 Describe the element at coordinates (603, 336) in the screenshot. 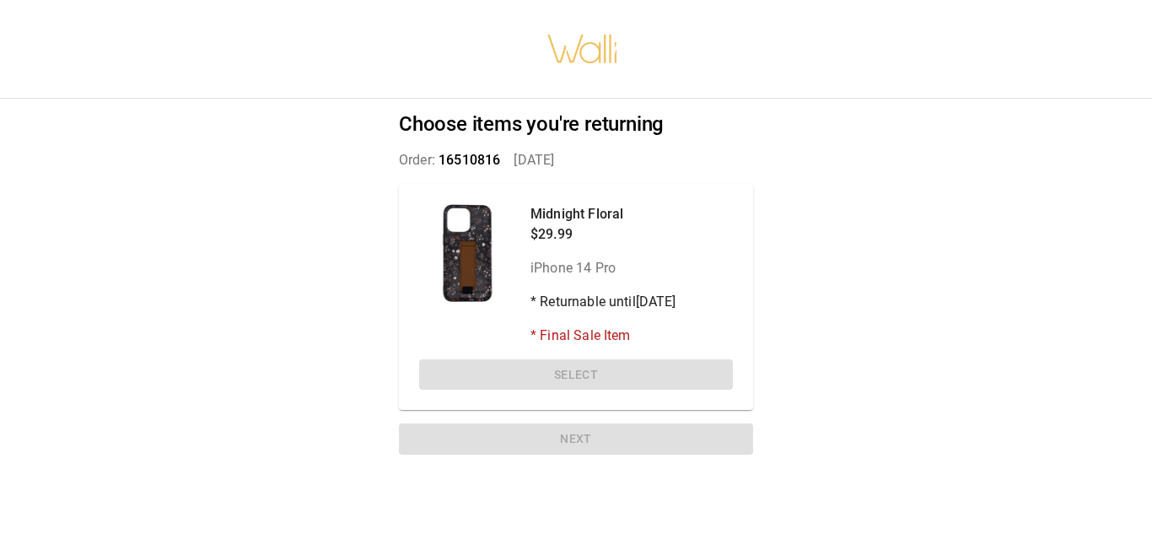

I see `p: * Final Sale Item` at that location.